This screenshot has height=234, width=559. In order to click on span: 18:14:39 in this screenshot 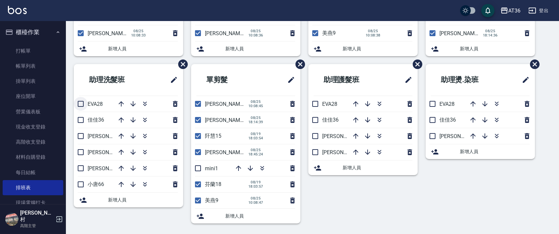, I will do `click(256, 122)`.